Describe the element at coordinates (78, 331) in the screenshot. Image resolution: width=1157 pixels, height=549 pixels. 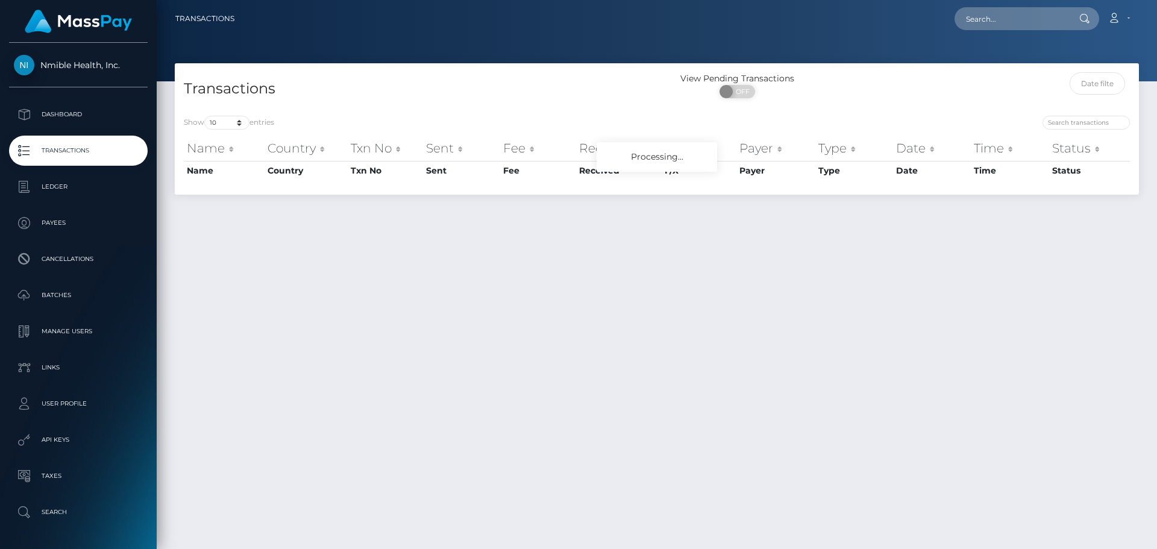
I see `p: Manage Users` at that location.